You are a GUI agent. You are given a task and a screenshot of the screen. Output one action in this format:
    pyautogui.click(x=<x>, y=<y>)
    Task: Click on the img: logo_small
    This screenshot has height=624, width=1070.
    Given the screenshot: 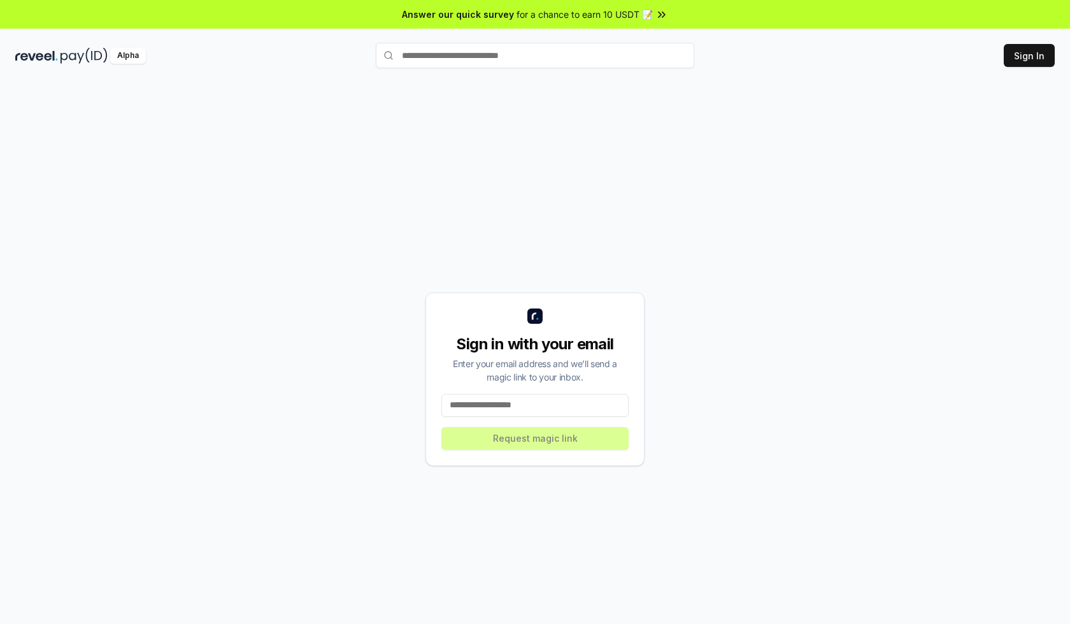 What is the action you would take?
    pyautogui.click(x=535, y=316)
    